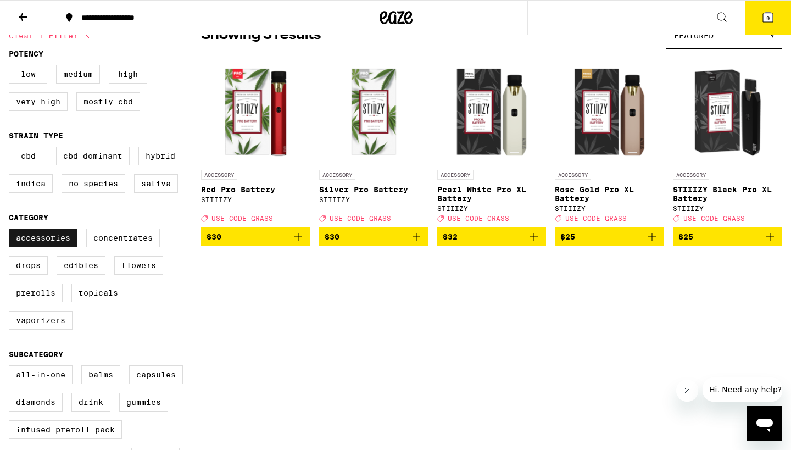  I want to click on label: CBD, so click(28, 156).